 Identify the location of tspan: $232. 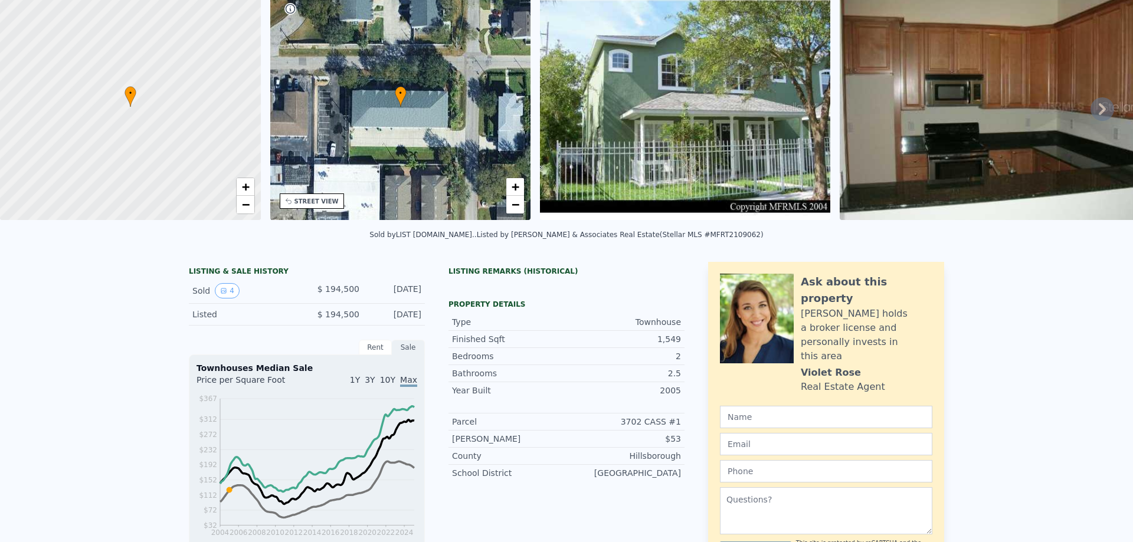
(208, 450).